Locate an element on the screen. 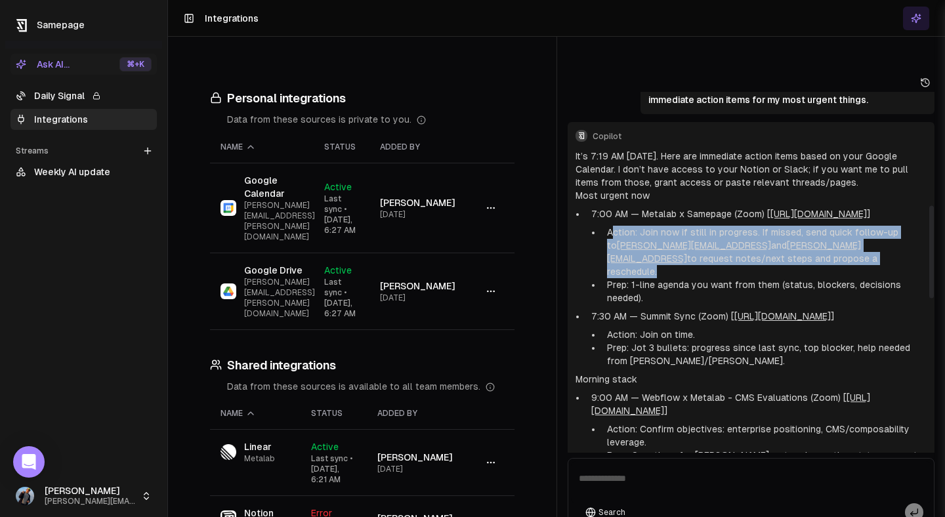 The width and height of the screenshot is (945, 517). li: Action: Confirm objectives: enterprise positioning, CMS/composability leverage. is located at coordinates (764, 436).